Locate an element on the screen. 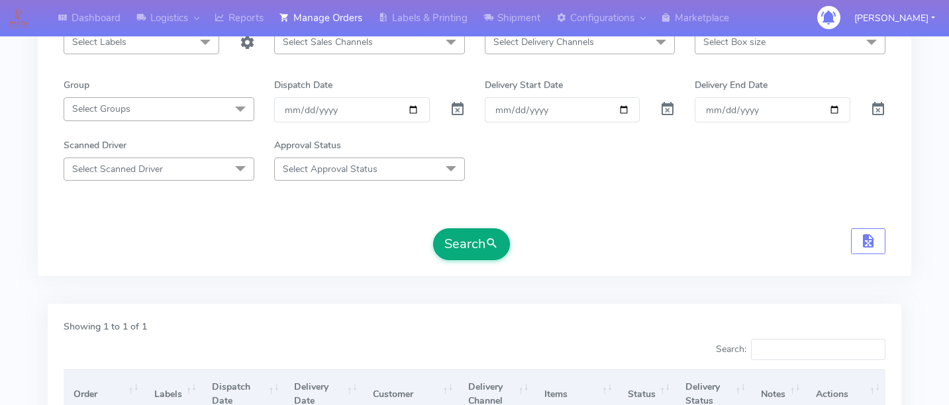  label: Group is located at coordinates (76, 85).